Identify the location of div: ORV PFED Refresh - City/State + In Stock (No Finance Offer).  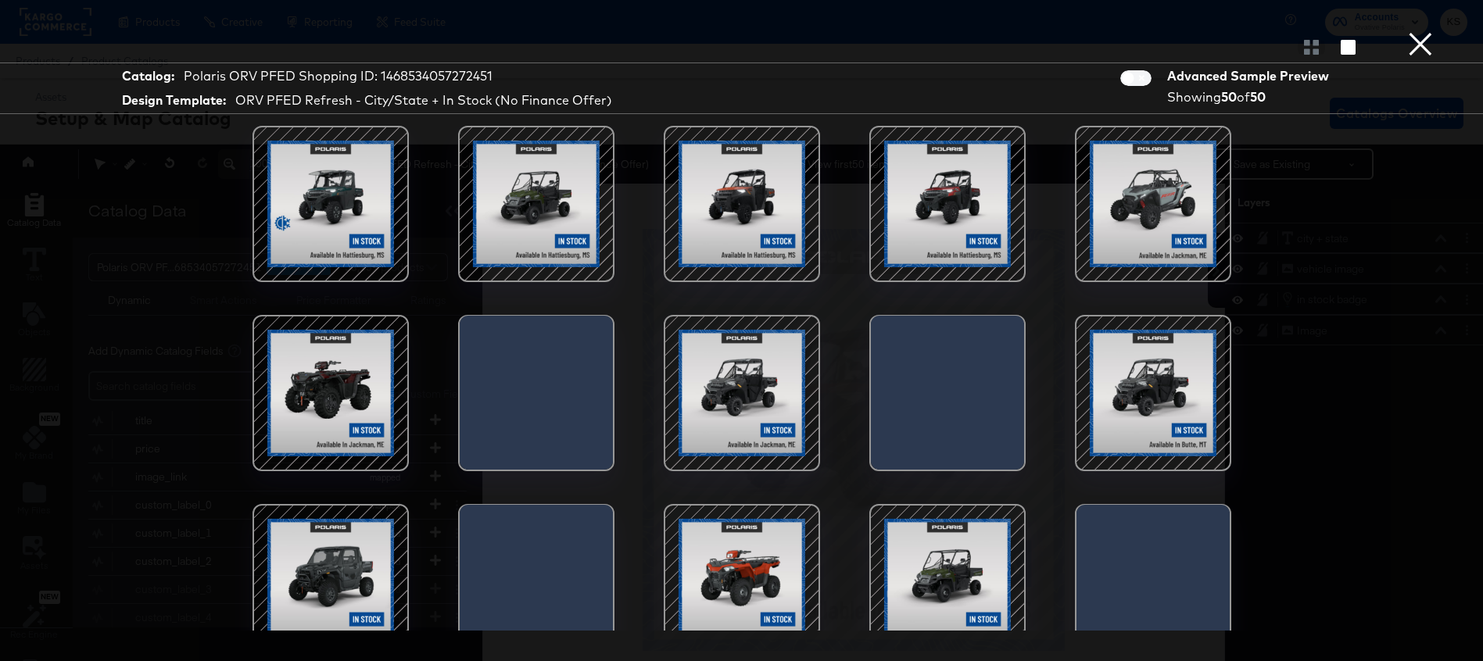
(424, 100).